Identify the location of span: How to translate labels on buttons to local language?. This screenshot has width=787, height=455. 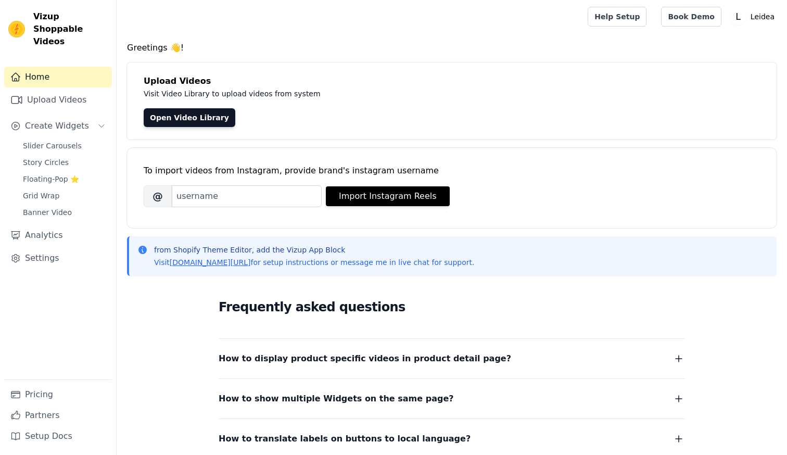
(345, 439).